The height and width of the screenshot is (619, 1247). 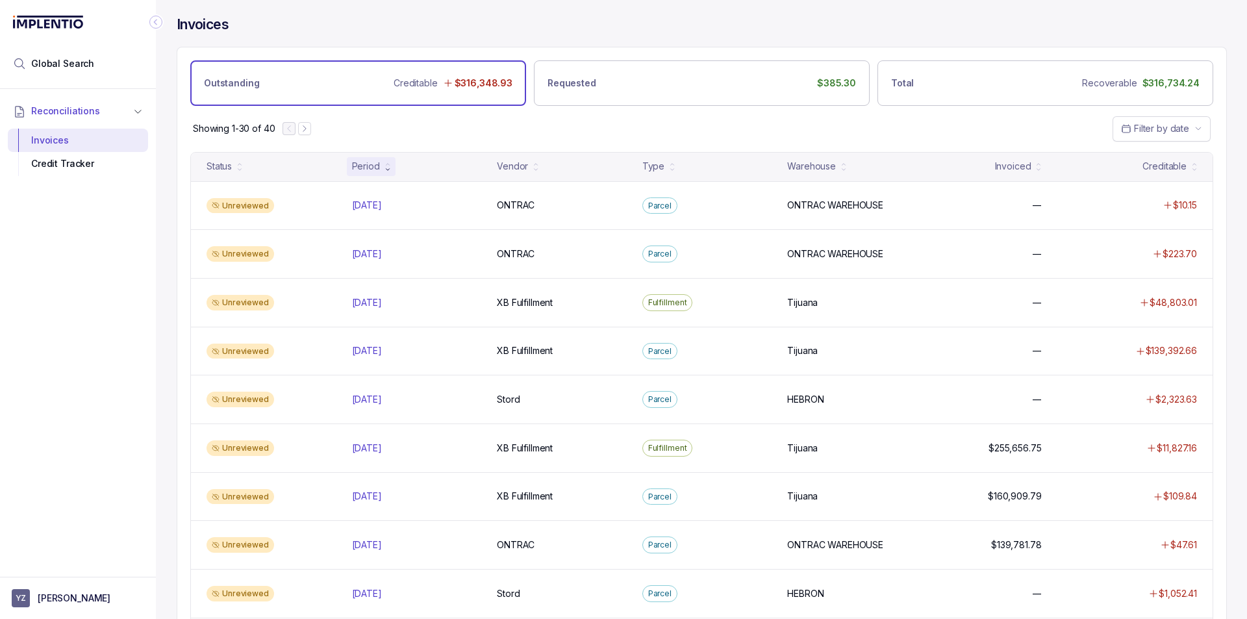 What do you see at coordinates (1016, 545) in the screenshot?
I see `p: $139,781.78` at bounding box center [1016, 545].